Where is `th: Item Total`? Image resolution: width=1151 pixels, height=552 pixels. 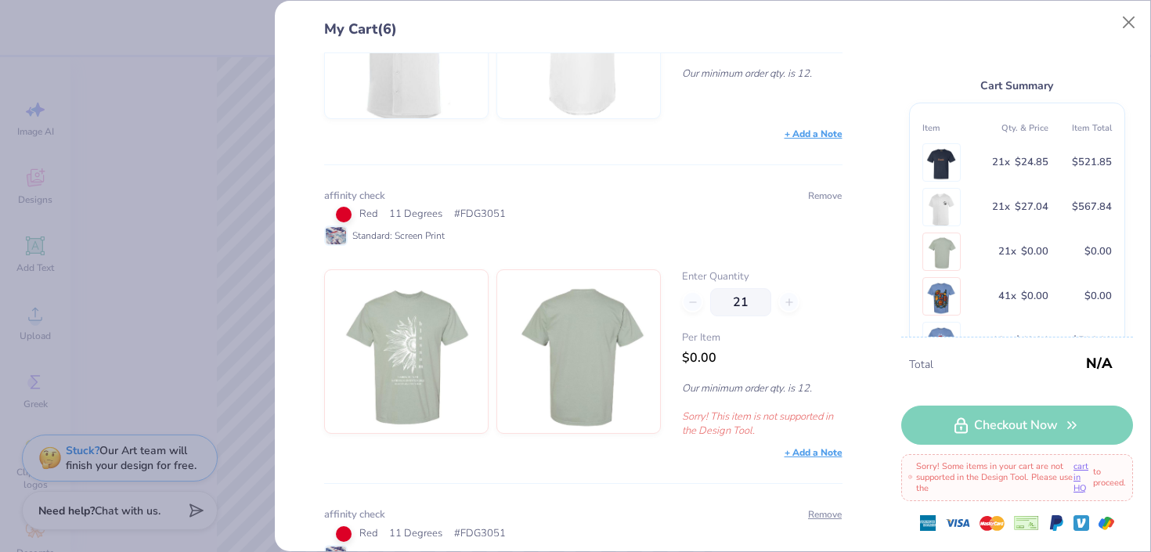 th: Item Total is located at coordinates (1080, 128).